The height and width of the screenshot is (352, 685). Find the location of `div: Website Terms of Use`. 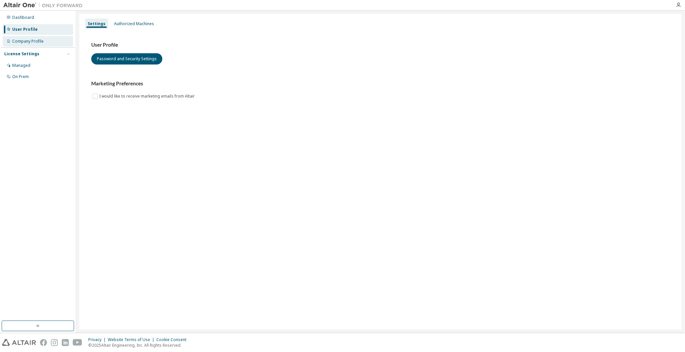

div: Website Terms of Use is located at coordinates (132, 340).